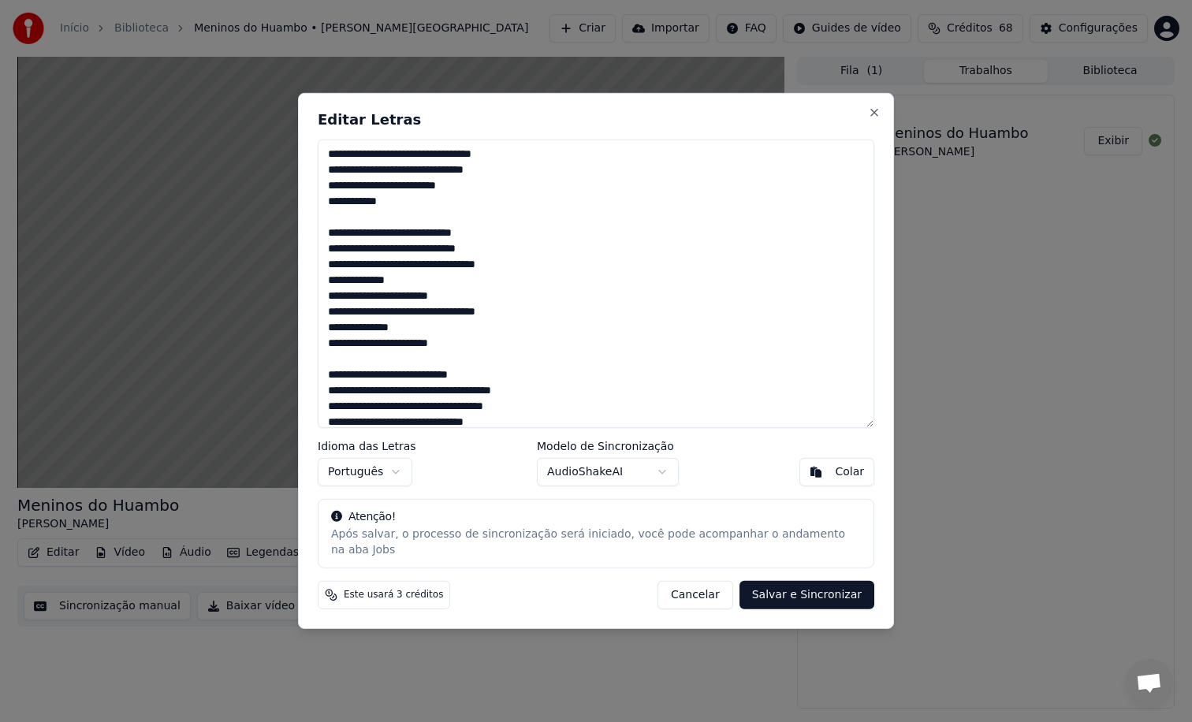  I want to click on label: Idioma das Letras, so click(366, 446).